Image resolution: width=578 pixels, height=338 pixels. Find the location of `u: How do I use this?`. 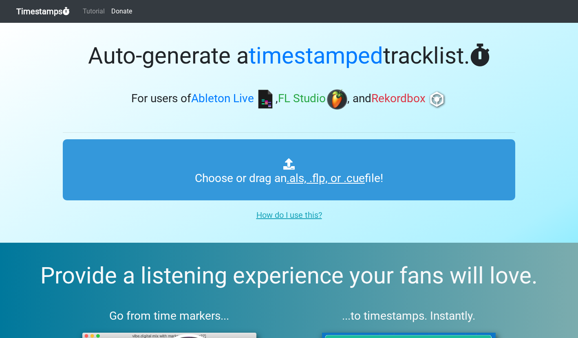

u: How do I use this? is located at coordinates (289, 215).